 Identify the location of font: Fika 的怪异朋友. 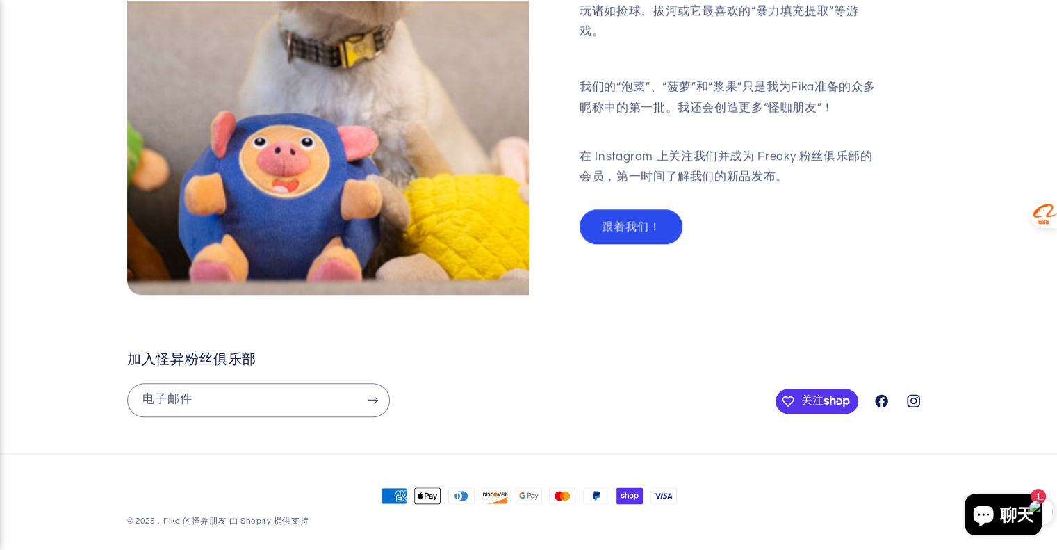
(195, 521).